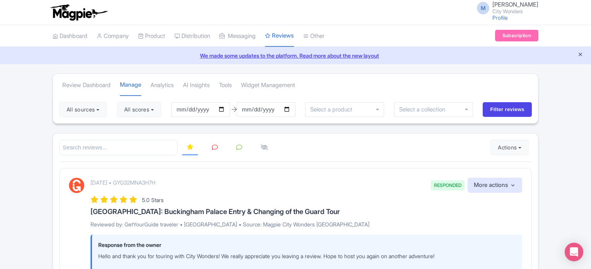 The width and height of the screenshot is (591, 269). I want to click on a: Tools, so click(225, 85).